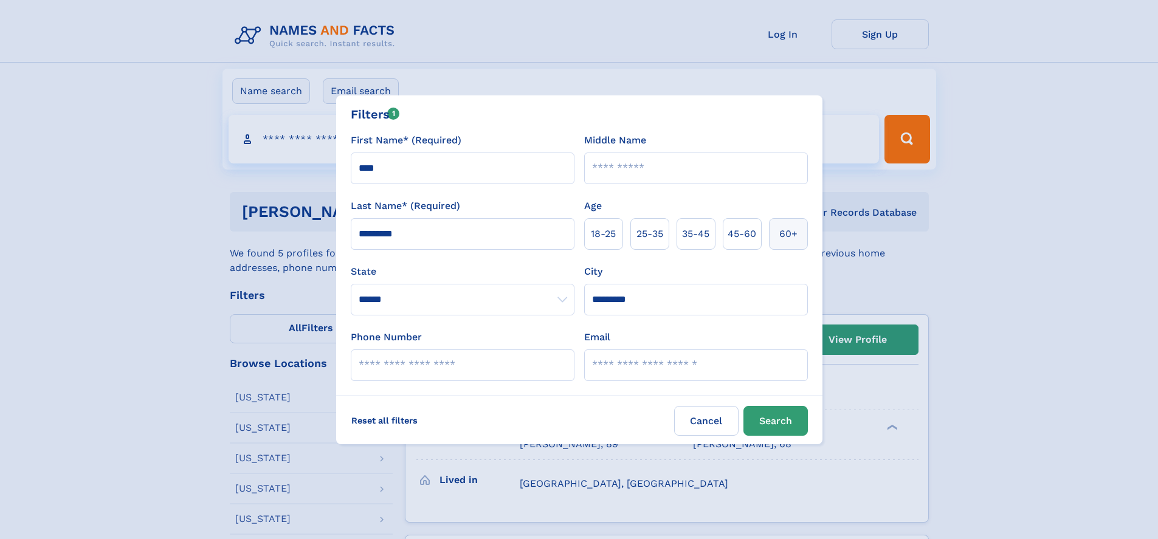 This screenshot has width=1158, height=539. What do you see at coordinates (742, 234) in the screenshot?
I see `span: 45‑60` at bounding box center [742, 234].